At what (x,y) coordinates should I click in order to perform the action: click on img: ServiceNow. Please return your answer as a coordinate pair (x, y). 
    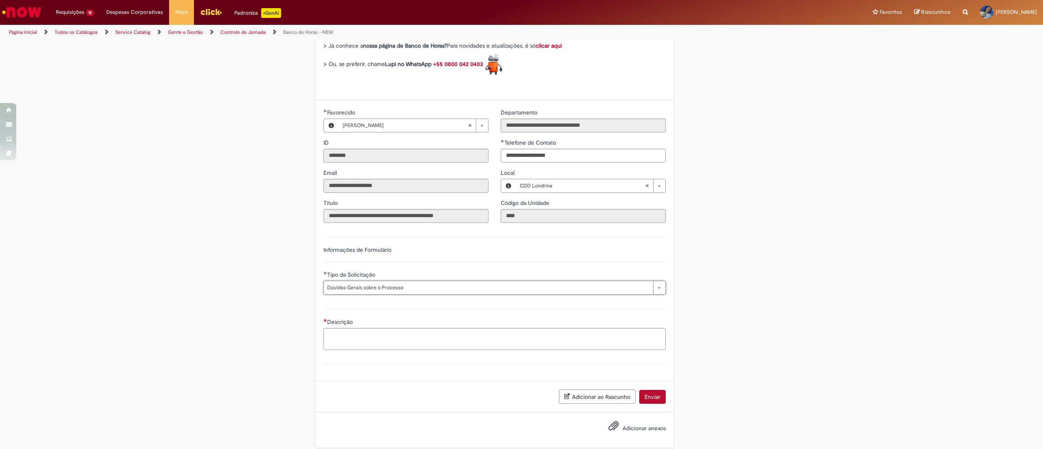
    Looking at the image, I should click on (22, 12).